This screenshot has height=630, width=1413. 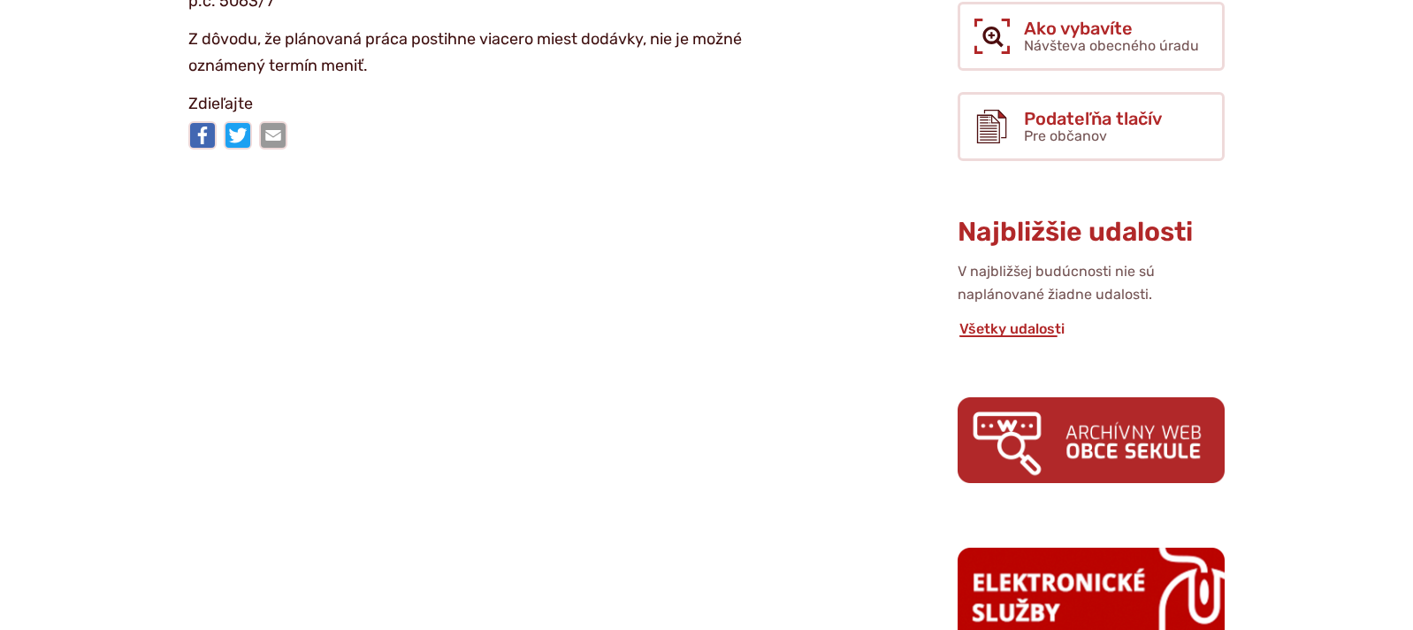 What do you see at coordinates (1091, 126) in the screenshot?
I see `a: Podateľňa tlačív Pre občanov` at bounding box center [1091, 126].